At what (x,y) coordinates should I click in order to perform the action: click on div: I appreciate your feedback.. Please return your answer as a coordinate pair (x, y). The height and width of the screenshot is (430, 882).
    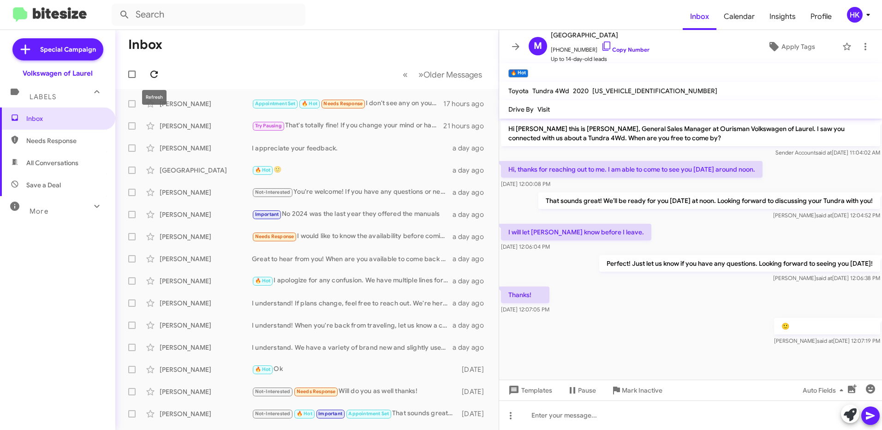
    Looking at the image, I should click on (352, 148).